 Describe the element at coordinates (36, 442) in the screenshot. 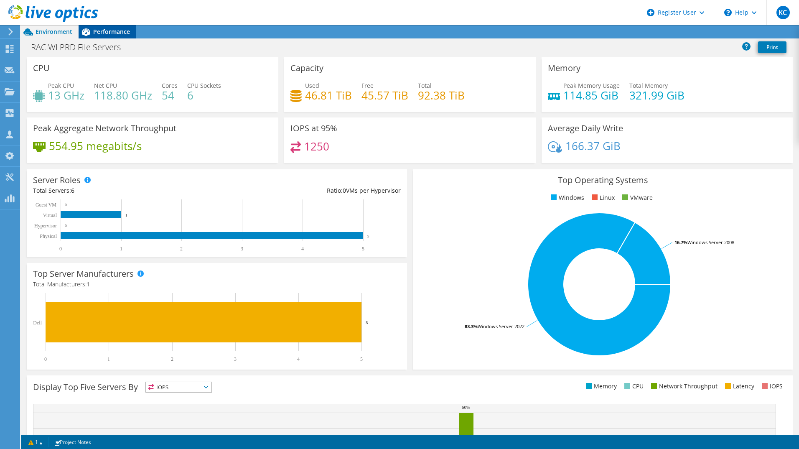

I see `a: 1` at that location.